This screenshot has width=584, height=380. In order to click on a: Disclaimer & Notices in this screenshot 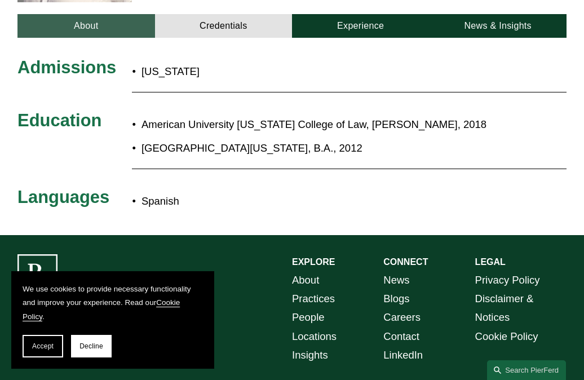, I will do `click(521, 308)`.